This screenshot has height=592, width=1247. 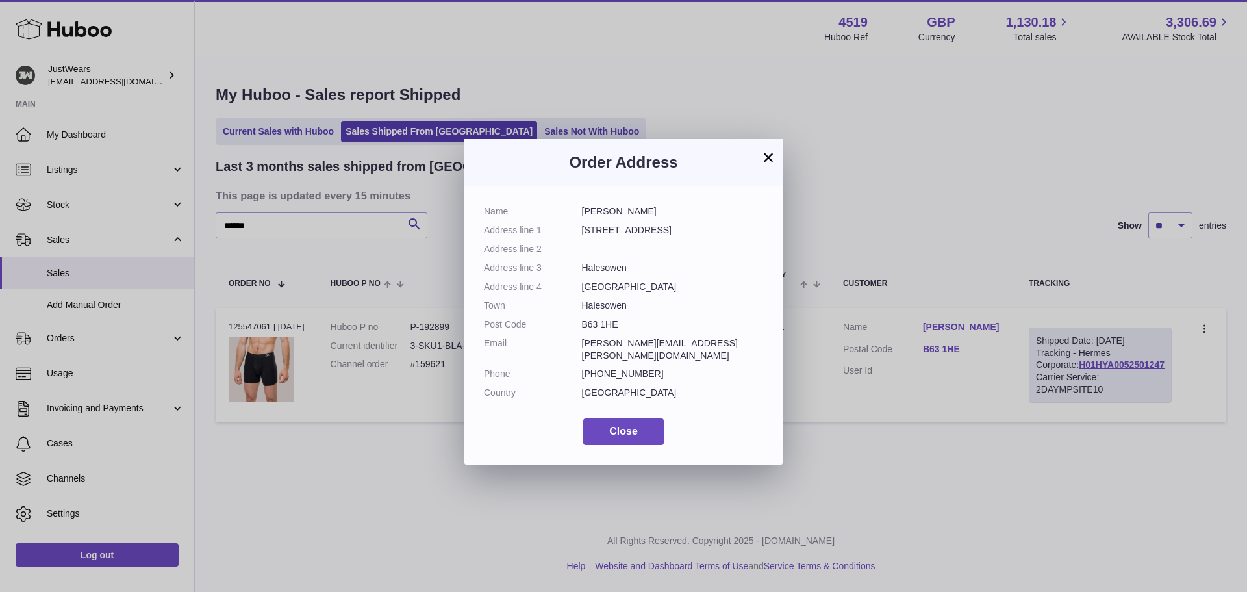 I want to click on dt: Address line 4, so click(x=533, y=286).